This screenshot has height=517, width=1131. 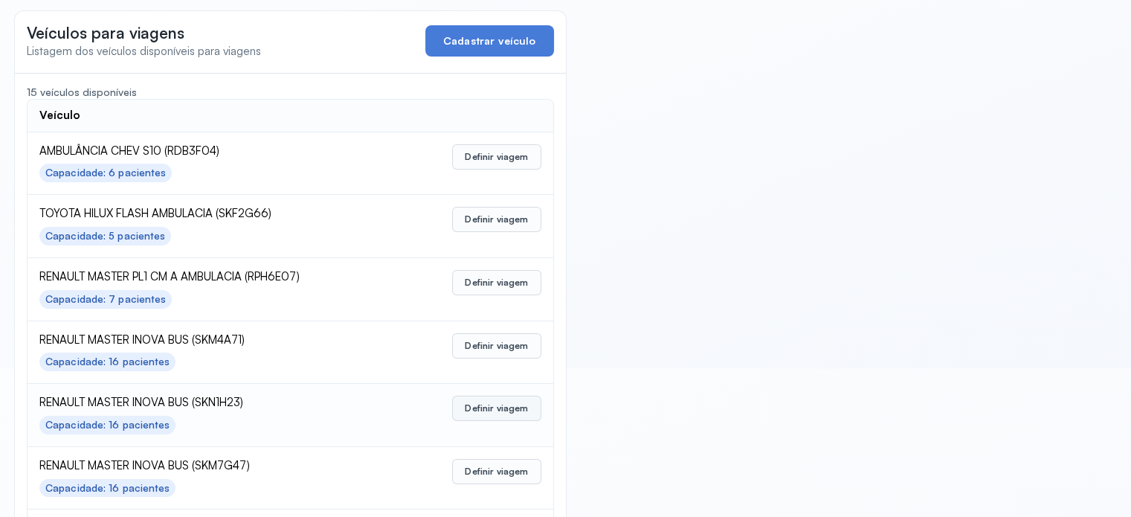 What do you see at coordinates (489, 41) in the screenshot?
I see `button: Cadastrar veículo` at bounding box center [489, 41].